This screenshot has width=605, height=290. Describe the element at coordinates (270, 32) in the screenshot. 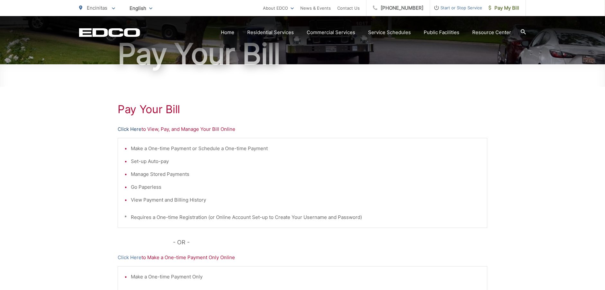

I see `a: Residential Services` at that location.